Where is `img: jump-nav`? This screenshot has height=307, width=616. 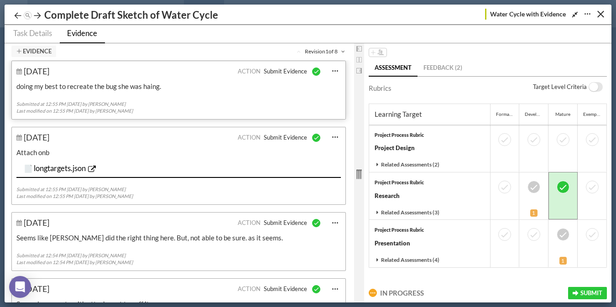
img: jump-nav is located at coordinates (28, 16).